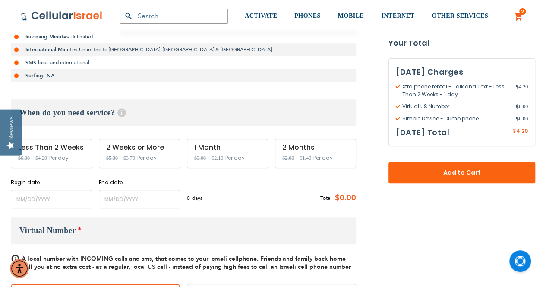 The width and height of the screenshot is (546, 287). Describe the element at coordinates (122, 113) in the screenshot. I see `span: Help` at that location.